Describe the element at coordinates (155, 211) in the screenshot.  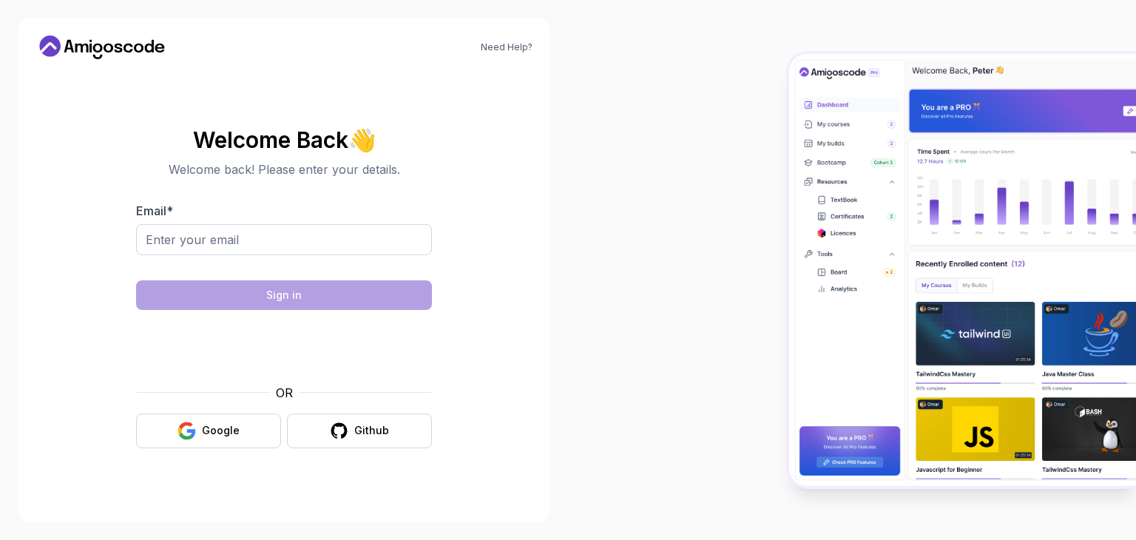
I see `label: Email *` at that location.